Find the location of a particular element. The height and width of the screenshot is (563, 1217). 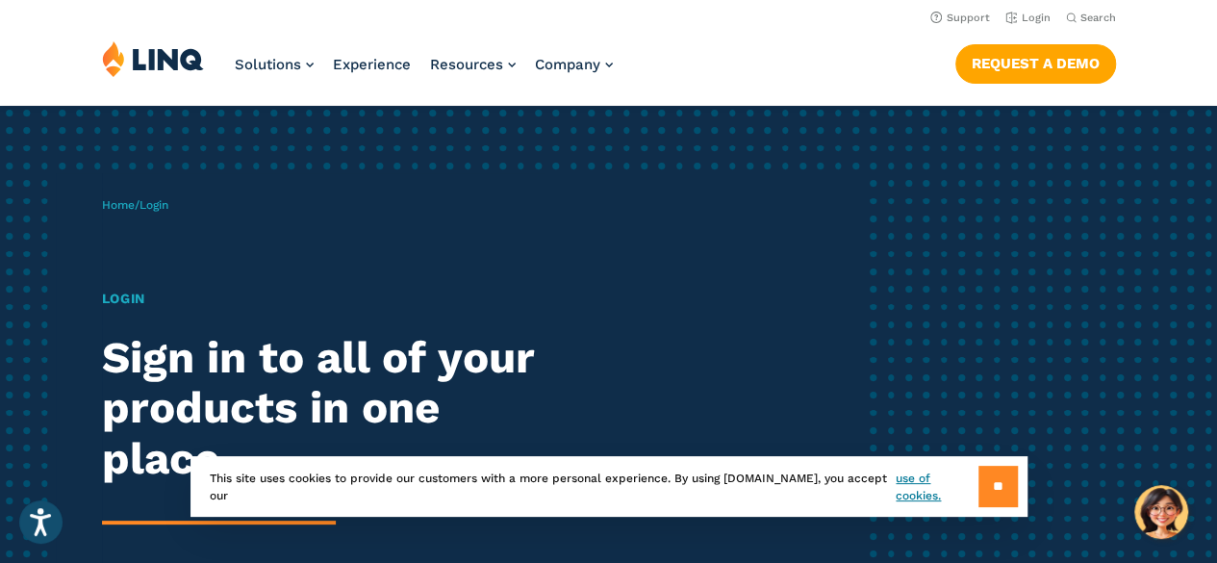

nav: Primary Navigation is located at coordinates (423, 72).